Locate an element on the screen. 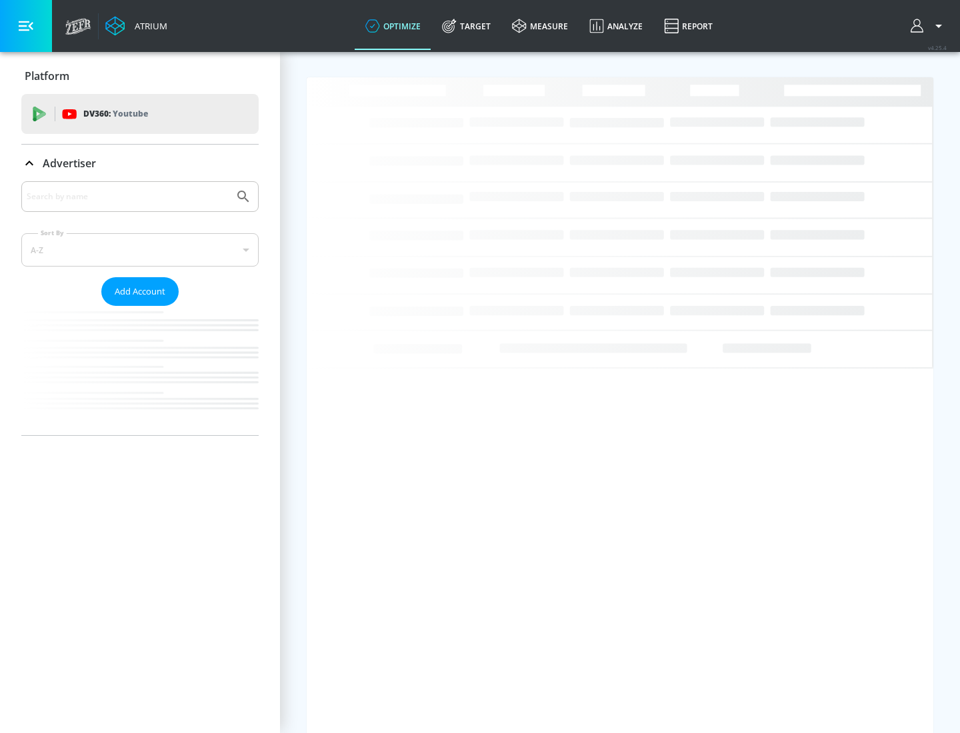 This screenshot has height=733, width=960. a: Analyze is located at coordinates (616, 26).